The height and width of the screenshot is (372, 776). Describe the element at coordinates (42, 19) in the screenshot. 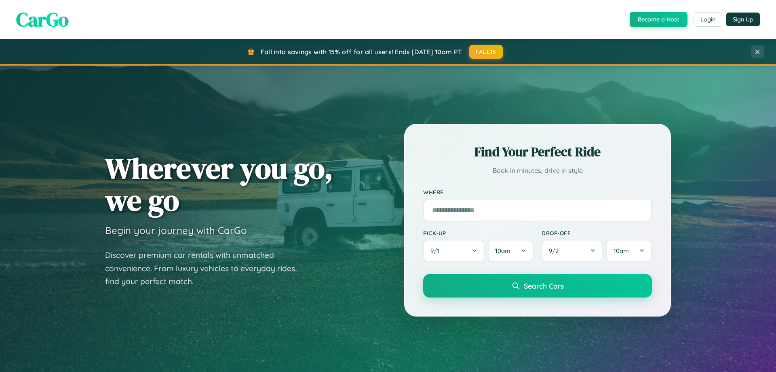

I see `span: CarGo` at that location.